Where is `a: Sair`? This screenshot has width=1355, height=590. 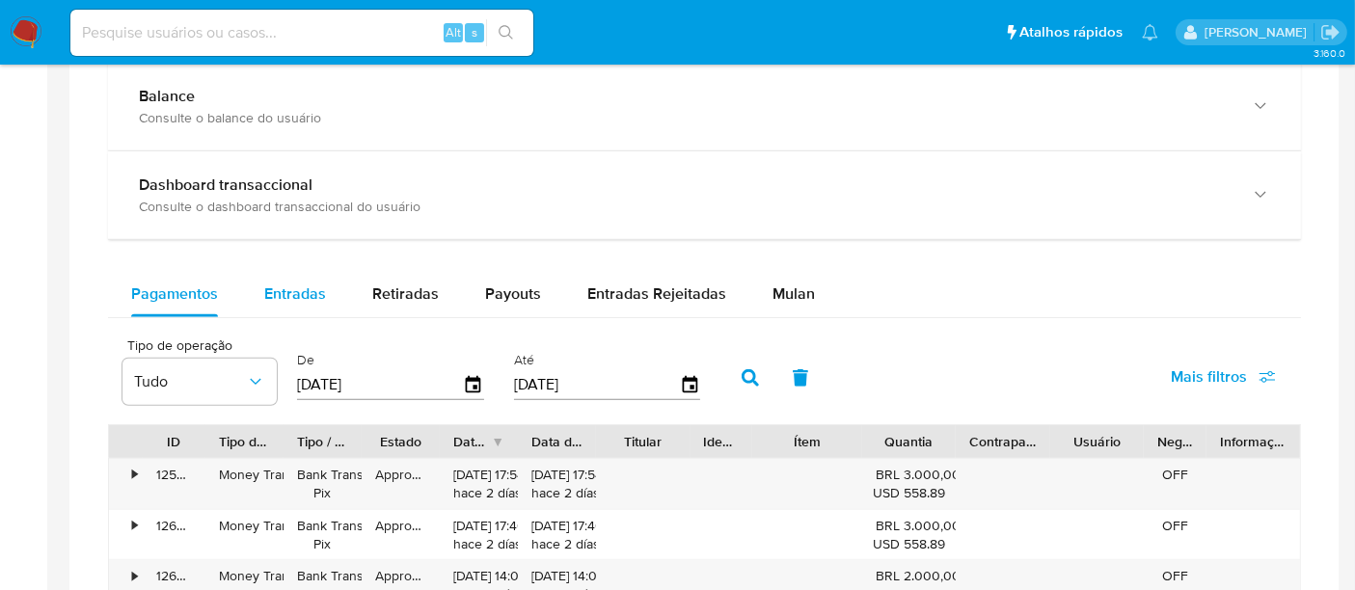
a: Sair is located at coordinates (1330, 32).